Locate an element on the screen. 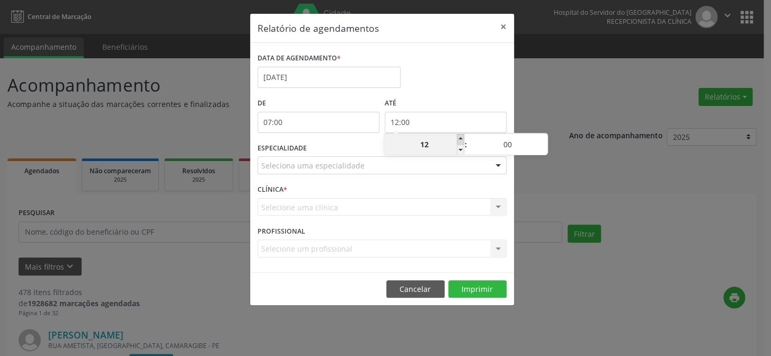 This screenshot has width=771, height=356. label: ATÉ is located at coordinates (446, 103).